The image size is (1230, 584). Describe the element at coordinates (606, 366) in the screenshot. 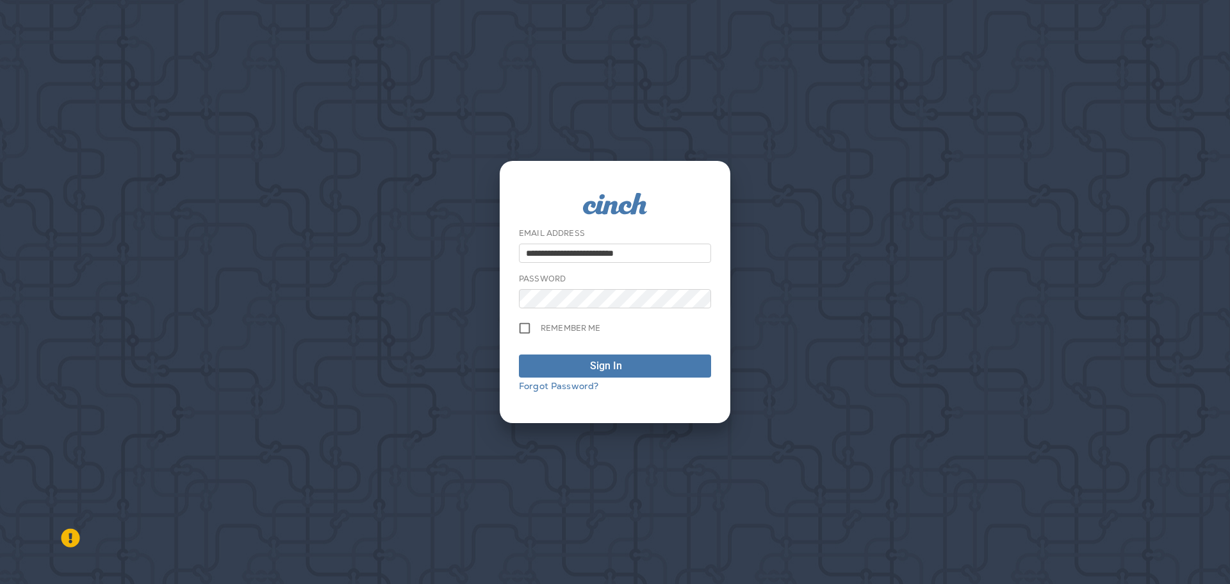

I see `div: Sign In` at that location.